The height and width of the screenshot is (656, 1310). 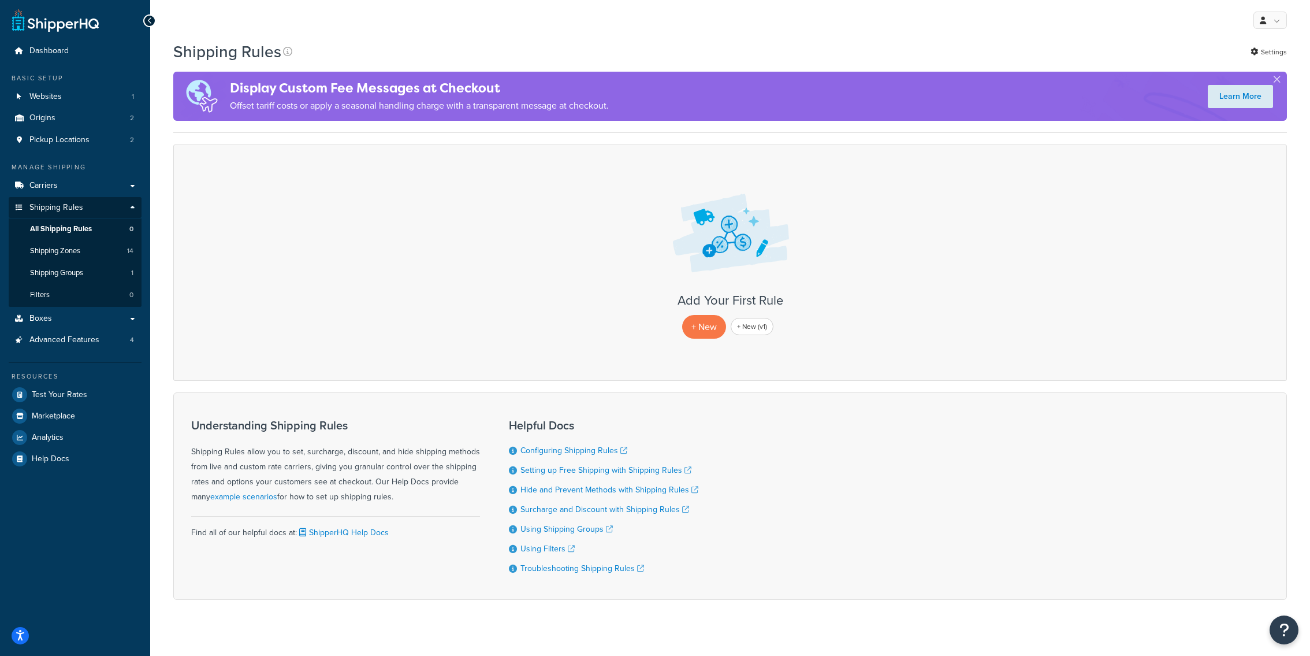 I want to click on li: Analytics, so click(x=75, y=437).